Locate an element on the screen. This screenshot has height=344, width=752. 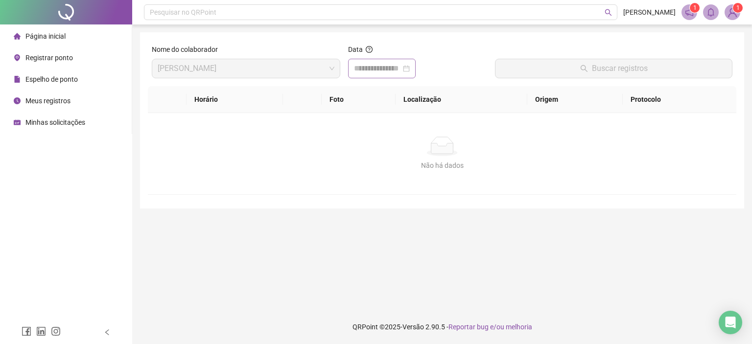
span: home is located at coordinates (17, 36).